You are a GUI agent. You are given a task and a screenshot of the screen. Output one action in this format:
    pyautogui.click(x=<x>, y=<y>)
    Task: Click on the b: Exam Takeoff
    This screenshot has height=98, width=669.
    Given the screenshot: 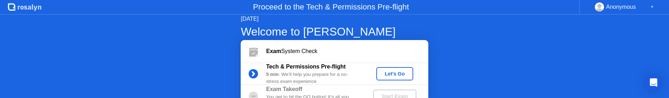 What is the action you would take?
    pyautogui.click(x=284, y=89)
    